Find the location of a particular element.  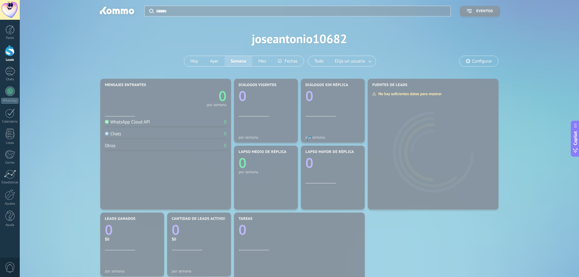

div: Panel is located at coordinates (10, 38).